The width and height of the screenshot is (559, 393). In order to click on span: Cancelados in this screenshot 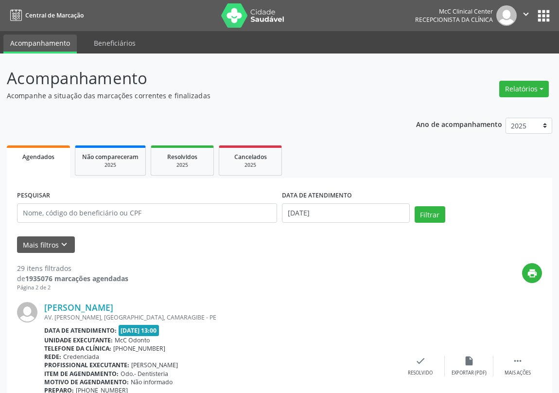, I will do `click(250, 157)`.